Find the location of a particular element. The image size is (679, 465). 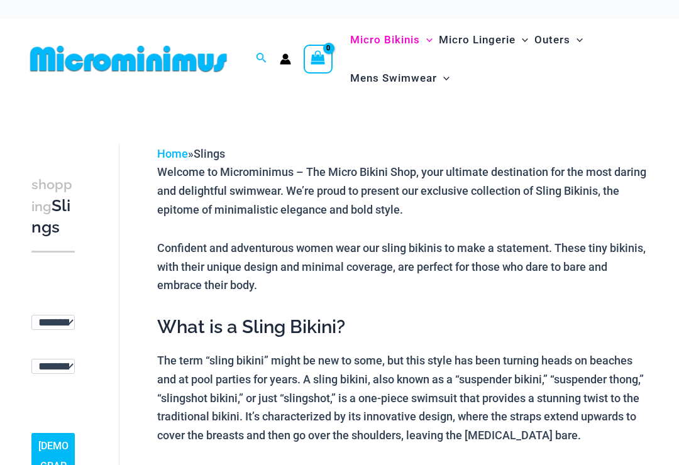

a: View Shopping Cart, empty is located at coordinates (318, 59).